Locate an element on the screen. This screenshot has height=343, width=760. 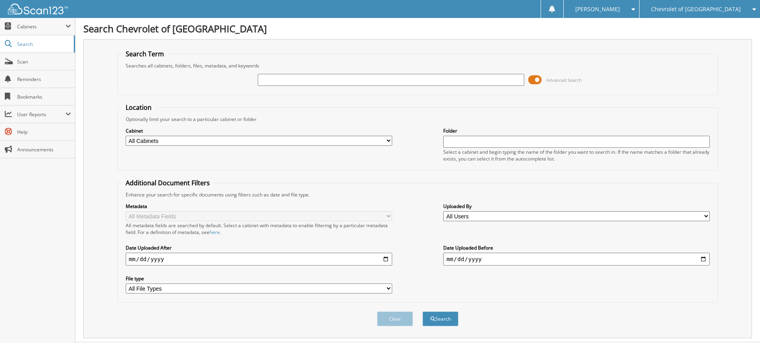
legend: Additional Document Filters is located at coordinates (168, 183).